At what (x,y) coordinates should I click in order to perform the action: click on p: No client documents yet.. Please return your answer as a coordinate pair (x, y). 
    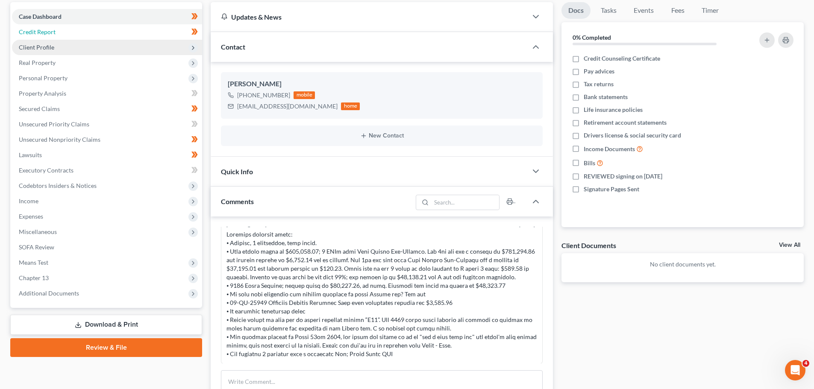
    Looking at the image, I should click on (682, 264).